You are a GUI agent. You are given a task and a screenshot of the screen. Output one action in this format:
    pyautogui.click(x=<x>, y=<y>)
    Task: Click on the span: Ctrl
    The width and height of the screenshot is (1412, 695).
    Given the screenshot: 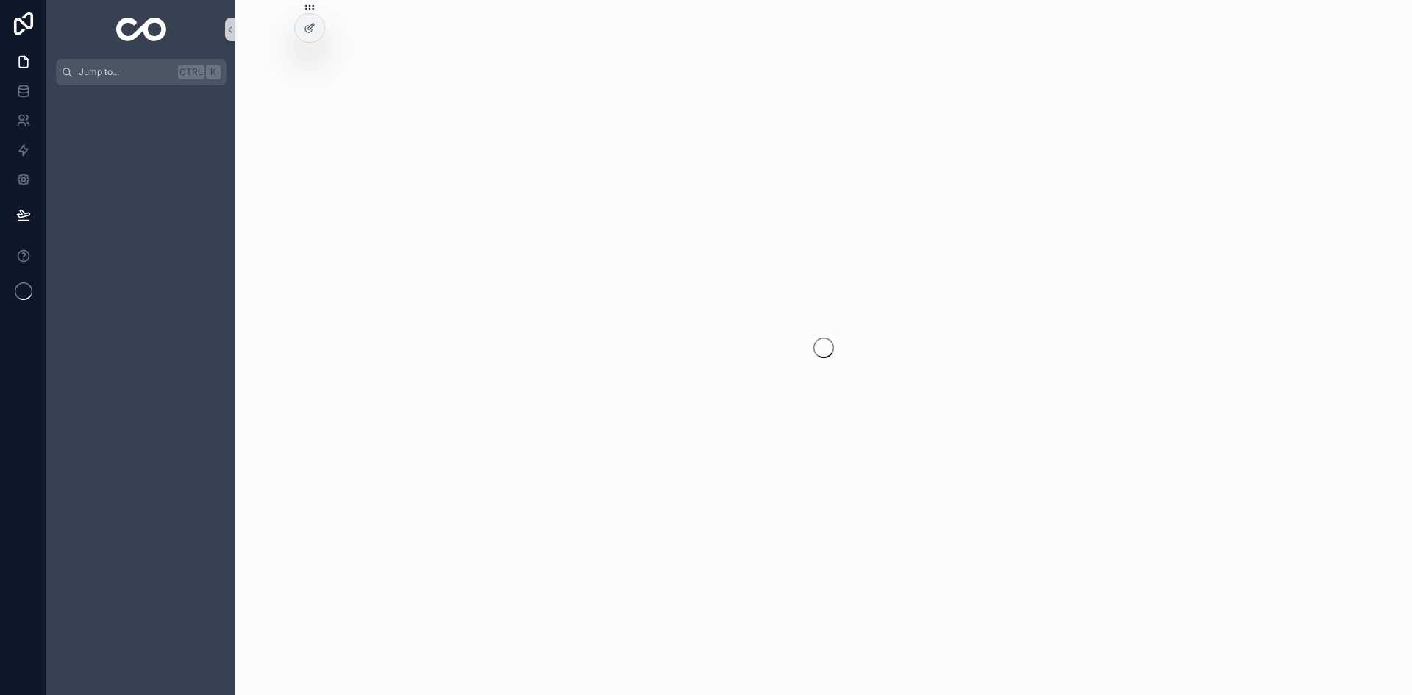 What is the action you would take?
    pyautogui.click(x=191, y=72)
    